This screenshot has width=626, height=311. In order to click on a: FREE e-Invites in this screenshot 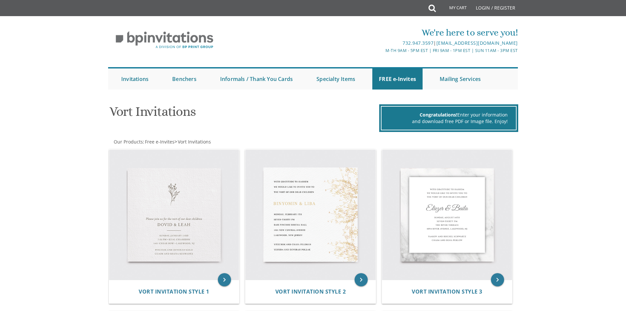, I will do `click(398, 79)`.